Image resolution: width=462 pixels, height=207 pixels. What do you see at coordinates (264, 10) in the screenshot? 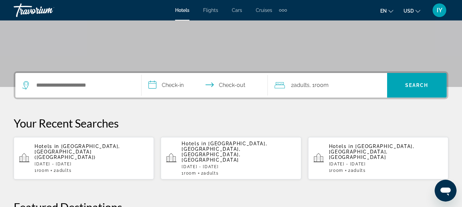
I see `span: Cruises` at bounding box center [264, 10].